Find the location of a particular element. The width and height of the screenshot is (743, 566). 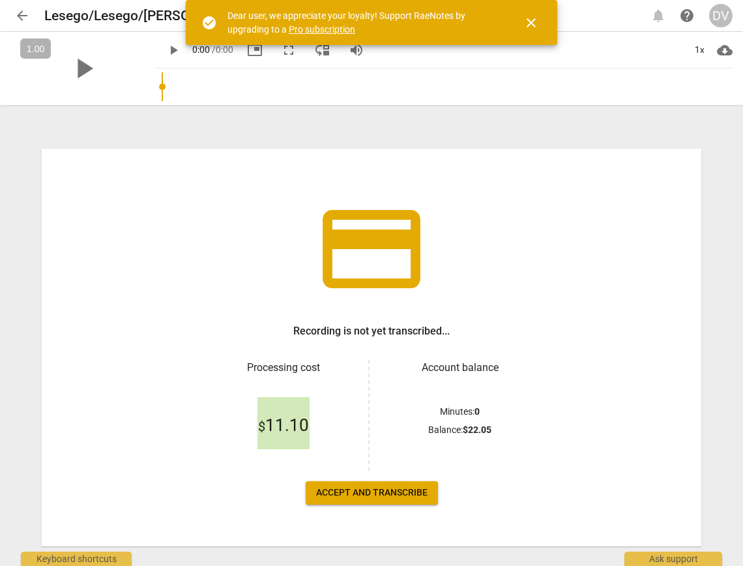

p: Balance : is located at coordinates (460, 430).